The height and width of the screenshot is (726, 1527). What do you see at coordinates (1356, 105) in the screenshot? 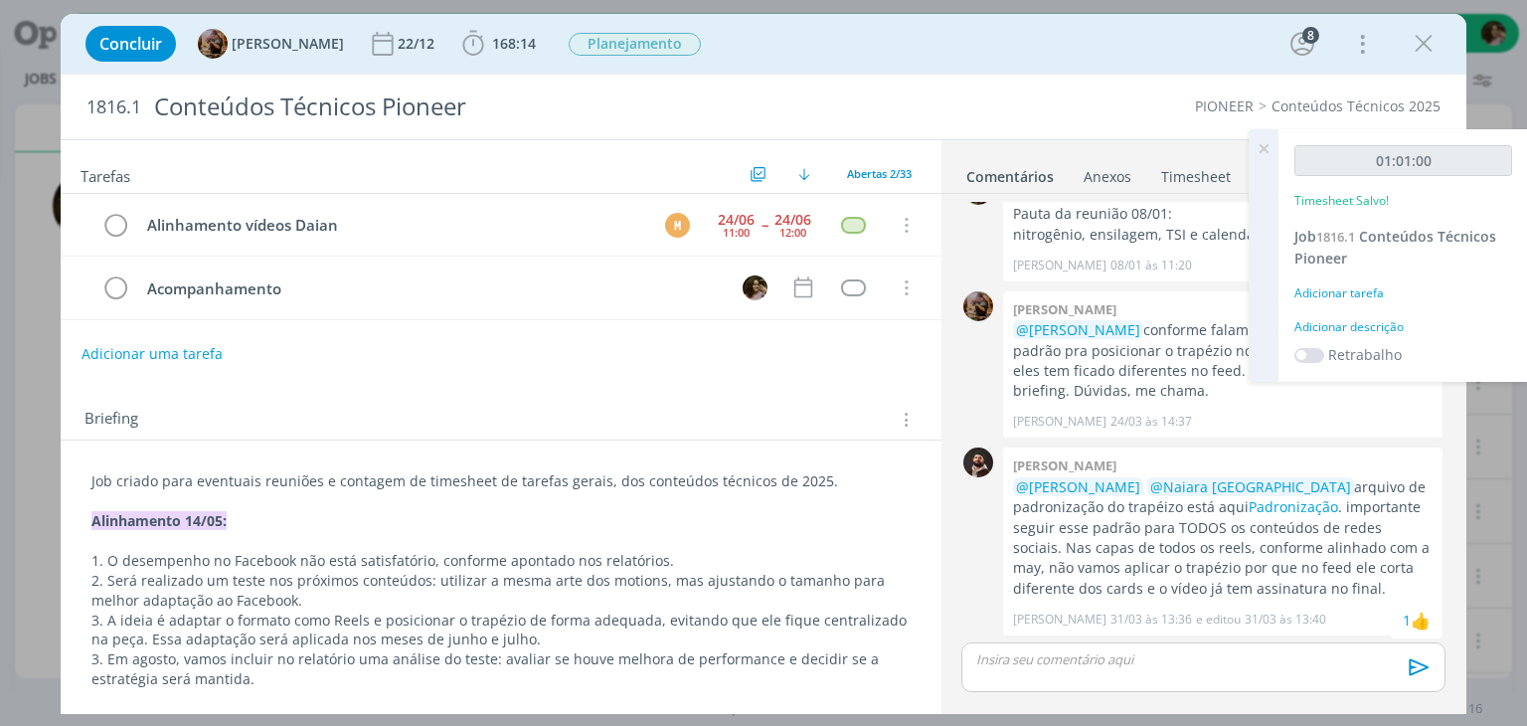
I see `a: Conteúdos Técnicos 2025` at bounding box center [1356, 105].